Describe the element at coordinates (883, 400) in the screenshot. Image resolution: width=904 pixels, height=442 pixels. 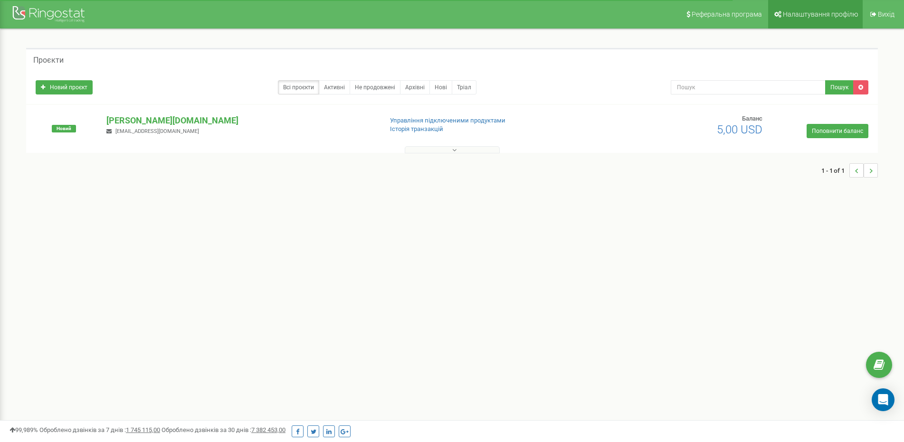
I see `div: Open Intercom Messenger` at that location.